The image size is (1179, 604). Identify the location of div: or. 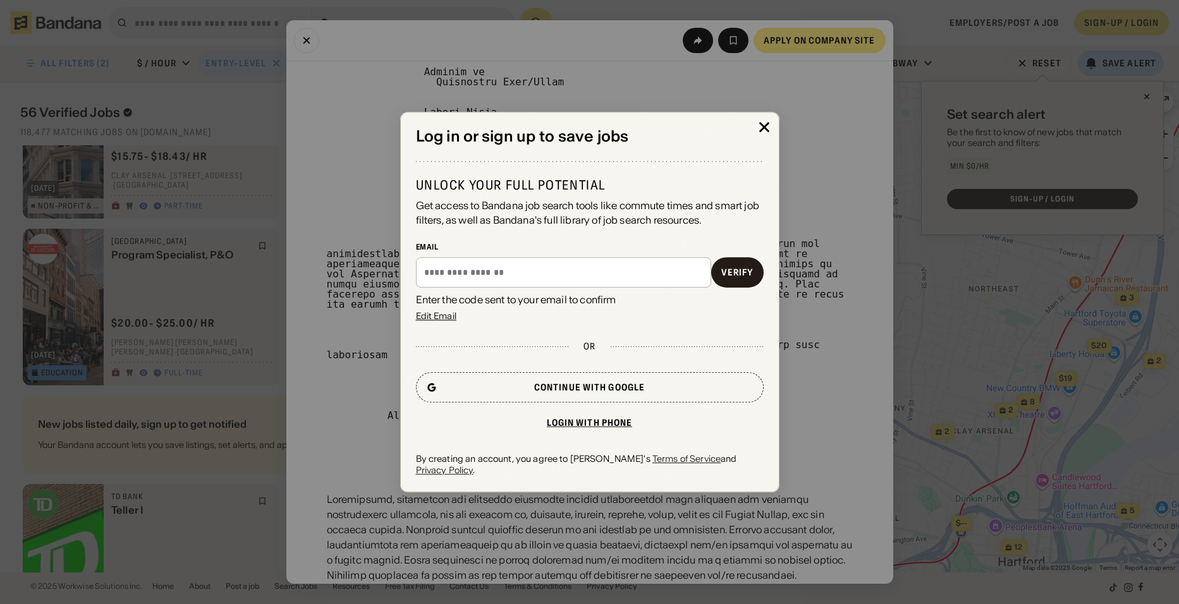
(589, 346).